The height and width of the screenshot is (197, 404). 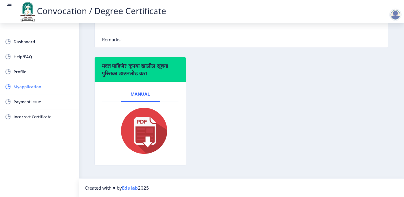 I want to click on span: Dashboard, so click(x=44, y=42).